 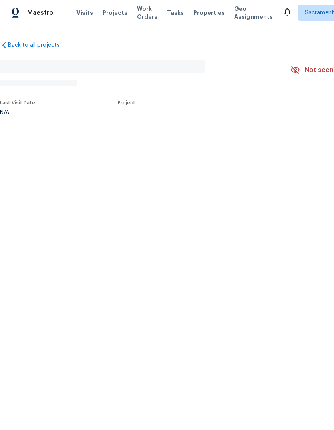 I want to click on span: Tasks, so click(x=175, y=13).